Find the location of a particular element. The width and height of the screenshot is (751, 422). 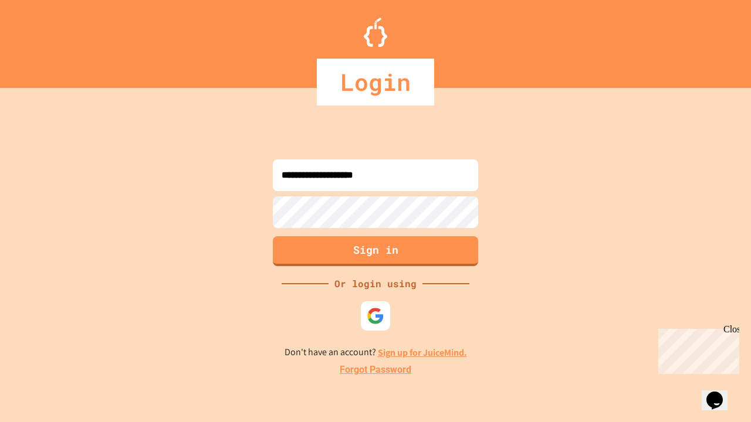

a: Forgot Password is located at coordinates (375, 370).